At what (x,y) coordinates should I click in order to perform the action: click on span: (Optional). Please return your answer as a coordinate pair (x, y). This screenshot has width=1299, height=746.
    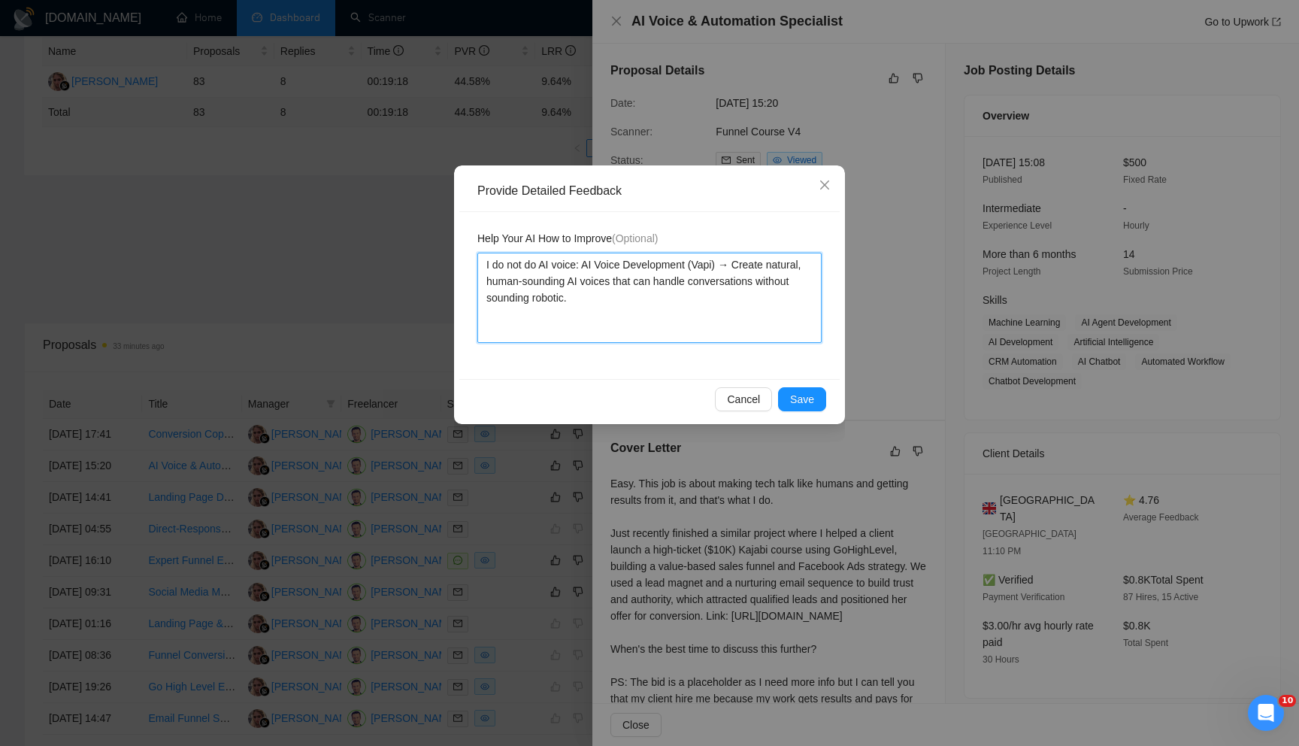
    Looking at the image, I should click on (635, 238).